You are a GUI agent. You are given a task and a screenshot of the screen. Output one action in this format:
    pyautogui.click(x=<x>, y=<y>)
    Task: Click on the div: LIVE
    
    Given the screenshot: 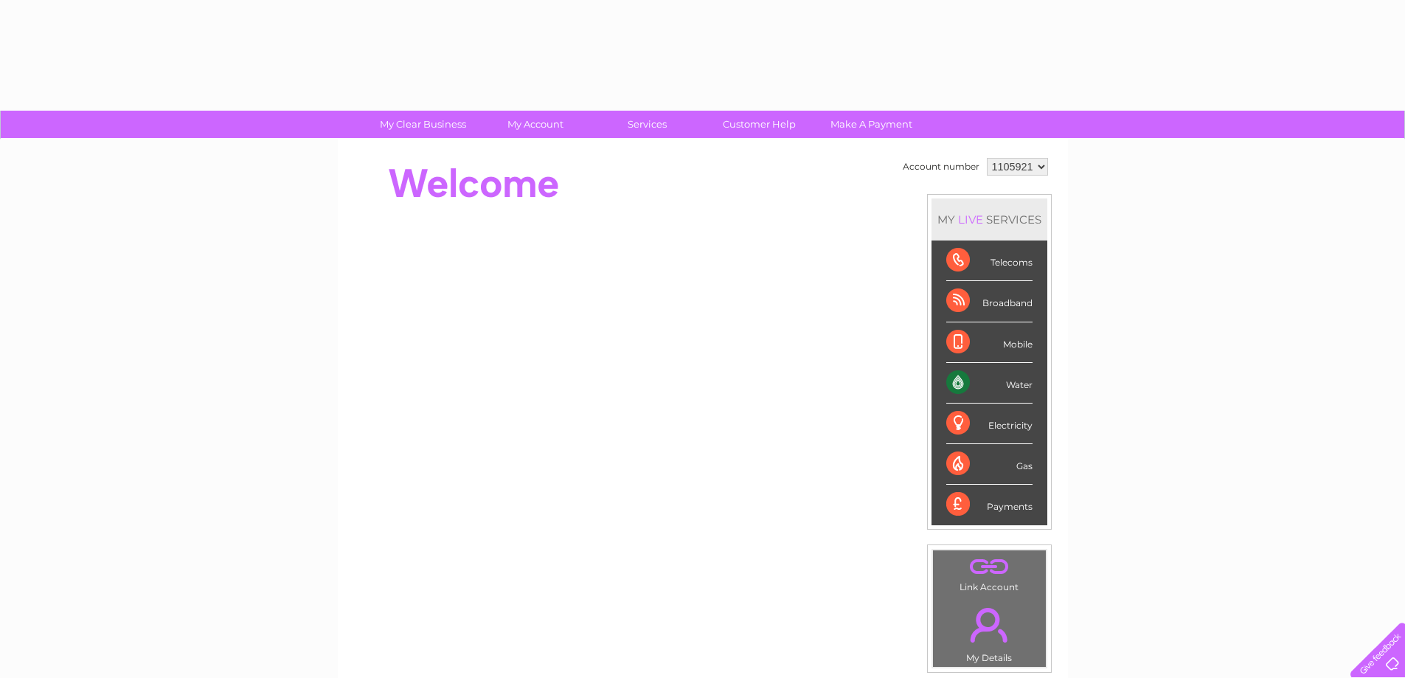 What is the action you would take?
    pyautogui.click(x=970, y=219)
    